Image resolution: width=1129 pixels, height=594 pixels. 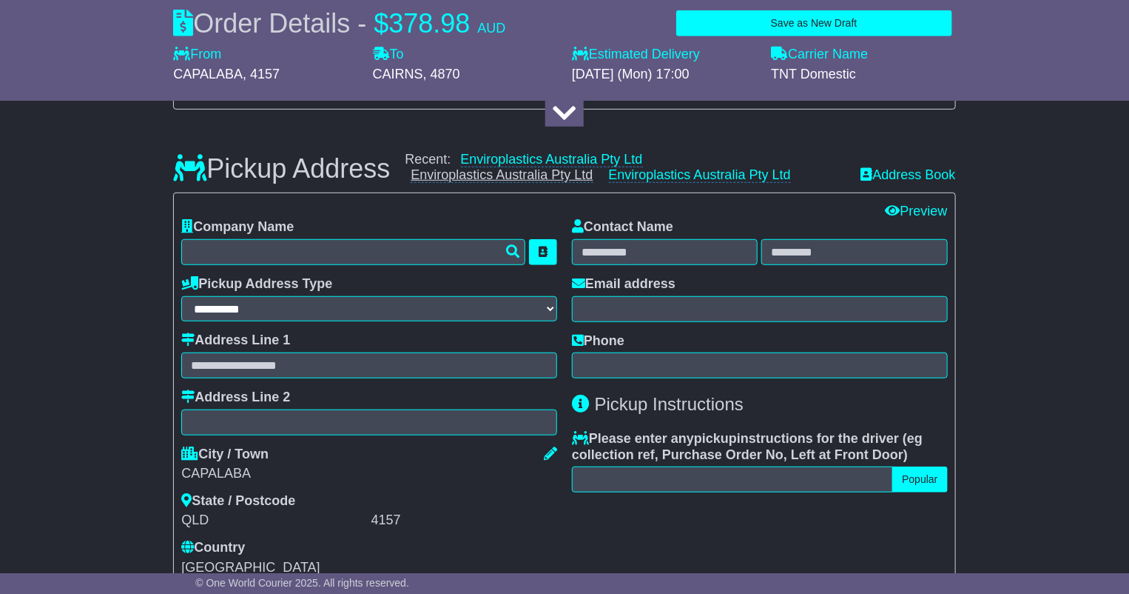 What do you see at coordinates (197, 55) in the screenshot?
I see `label: From` at bounding box center [197, 55].